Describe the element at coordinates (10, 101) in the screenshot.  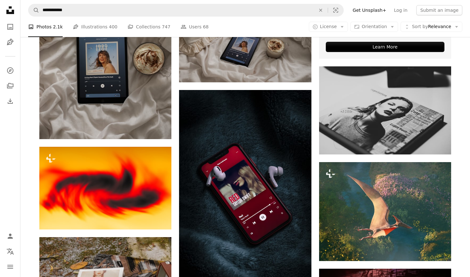
I see `a: Download History` at that location.